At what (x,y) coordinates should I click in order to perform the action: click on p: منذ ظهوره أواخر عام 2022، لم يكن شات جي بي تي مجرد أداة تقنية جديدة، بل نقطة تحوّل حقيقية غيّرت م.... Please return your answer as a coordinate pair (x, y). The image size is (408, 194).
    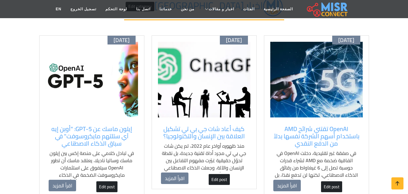
    Looking at the image, I should click on (204, 160).